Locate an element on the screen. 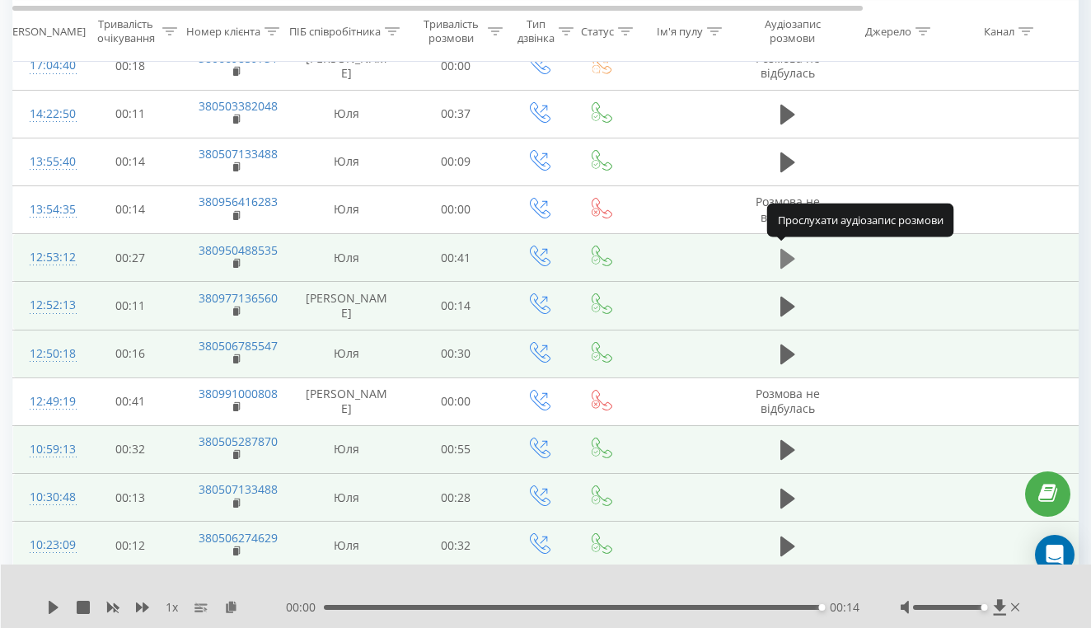 Image resolution: width=1091 pixels, height=628 pixels. a: 380950488535 is located at coordinates (238, 250).